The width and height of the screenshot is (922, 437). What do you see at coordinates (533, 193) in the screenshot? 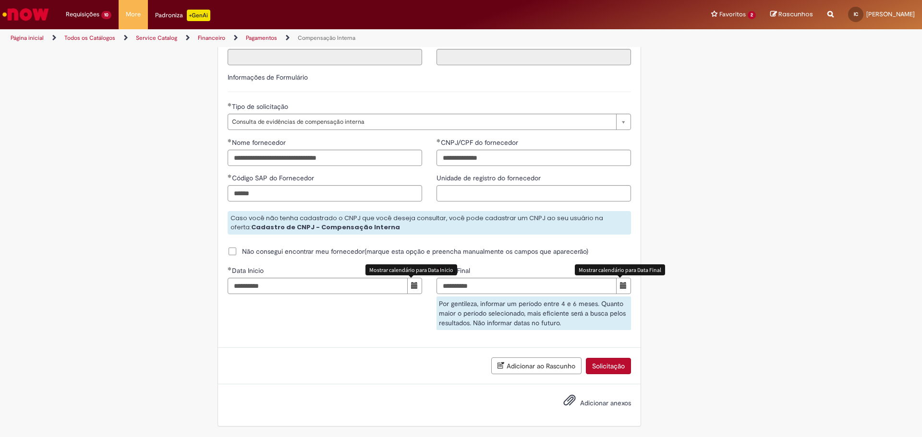
I see `input: Unidade de registro do fornecedor` at bounding box center [533, 193].